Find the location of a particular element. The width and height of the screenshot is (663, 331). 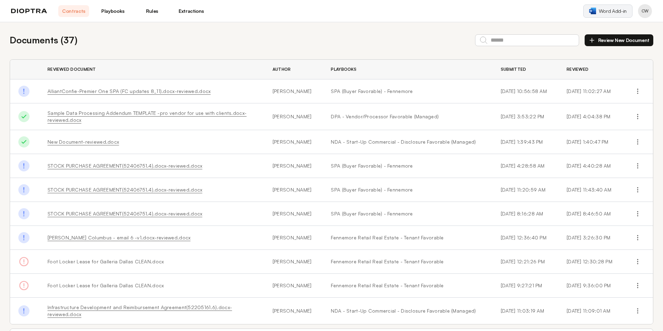

h2: Documents ( 37 ) is located at coordinates (43, 40).